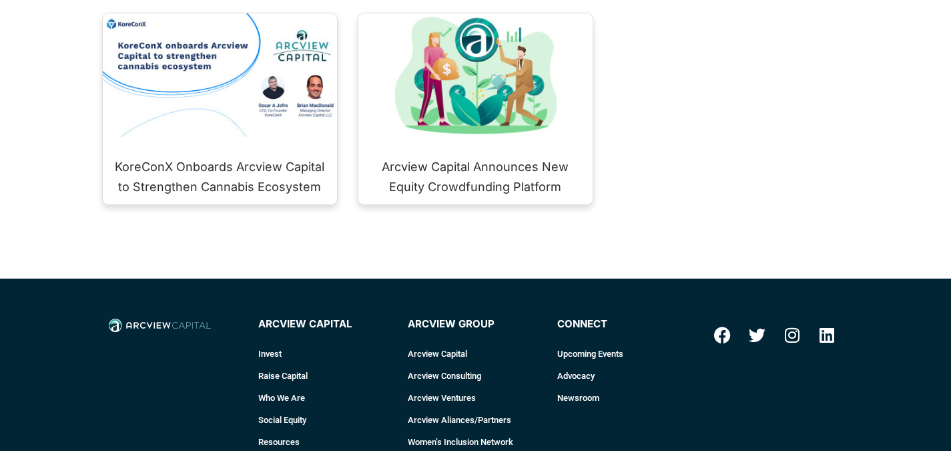 This screenshot has width=951, height=451. Describe the element at coordinates (476, 353) in the screenshot. I see `a: Arcview Capital` at that location.